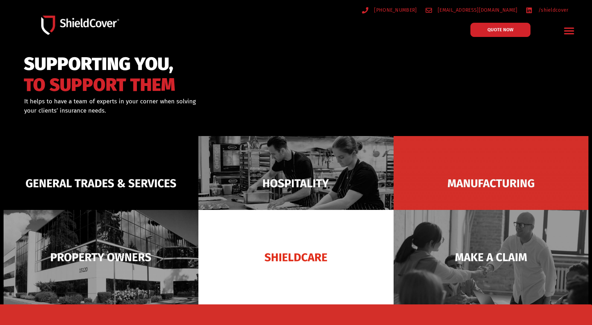 Image resolution: width=592 pixels, height=325 pixels. I want to click on a: /shieldcover, so click(547, 10).